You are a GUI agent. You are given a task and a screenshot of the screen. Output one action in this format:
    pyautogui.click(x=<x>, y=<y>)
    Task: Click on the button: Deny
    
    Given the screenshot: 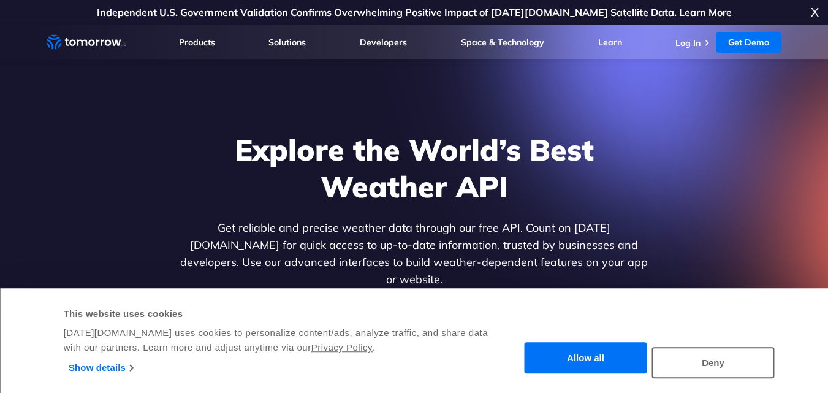 What is the action you would take?
    pyautogui.click(x=713, y=362)
    